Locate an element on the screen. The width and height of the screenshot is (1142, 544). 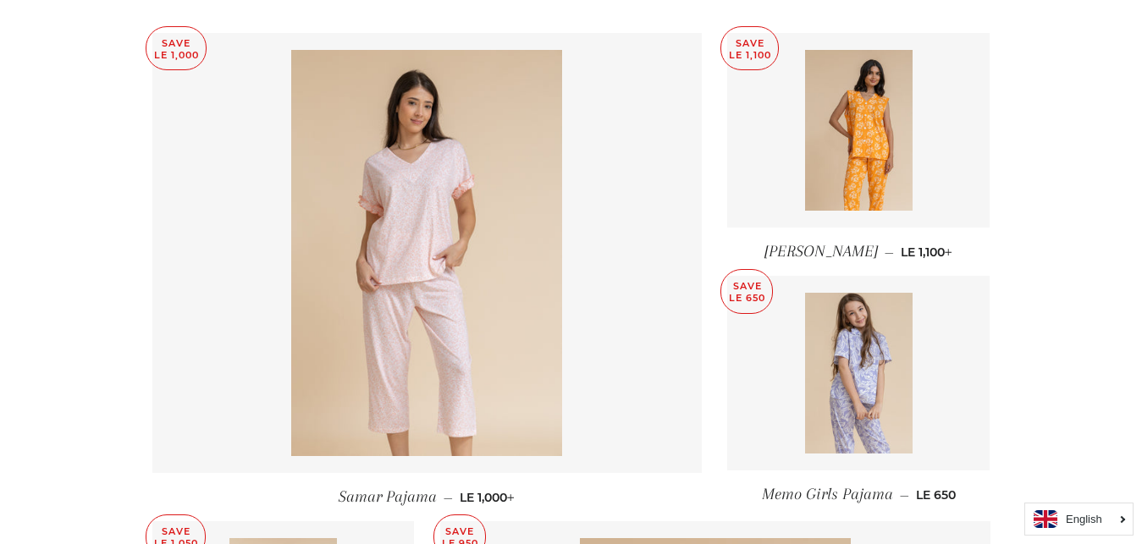
p: Save LE 1,000 is located at coordinates (176, 48).